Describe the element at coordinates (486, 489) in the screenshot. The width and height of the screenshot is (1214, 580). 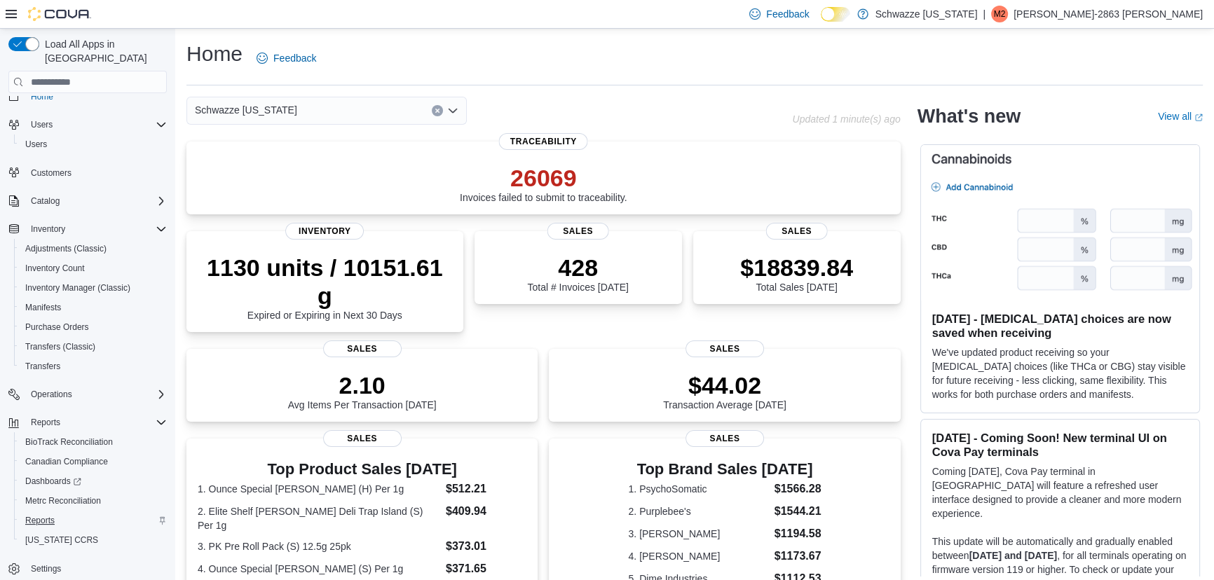
I see `dd: $512.21` at that location.